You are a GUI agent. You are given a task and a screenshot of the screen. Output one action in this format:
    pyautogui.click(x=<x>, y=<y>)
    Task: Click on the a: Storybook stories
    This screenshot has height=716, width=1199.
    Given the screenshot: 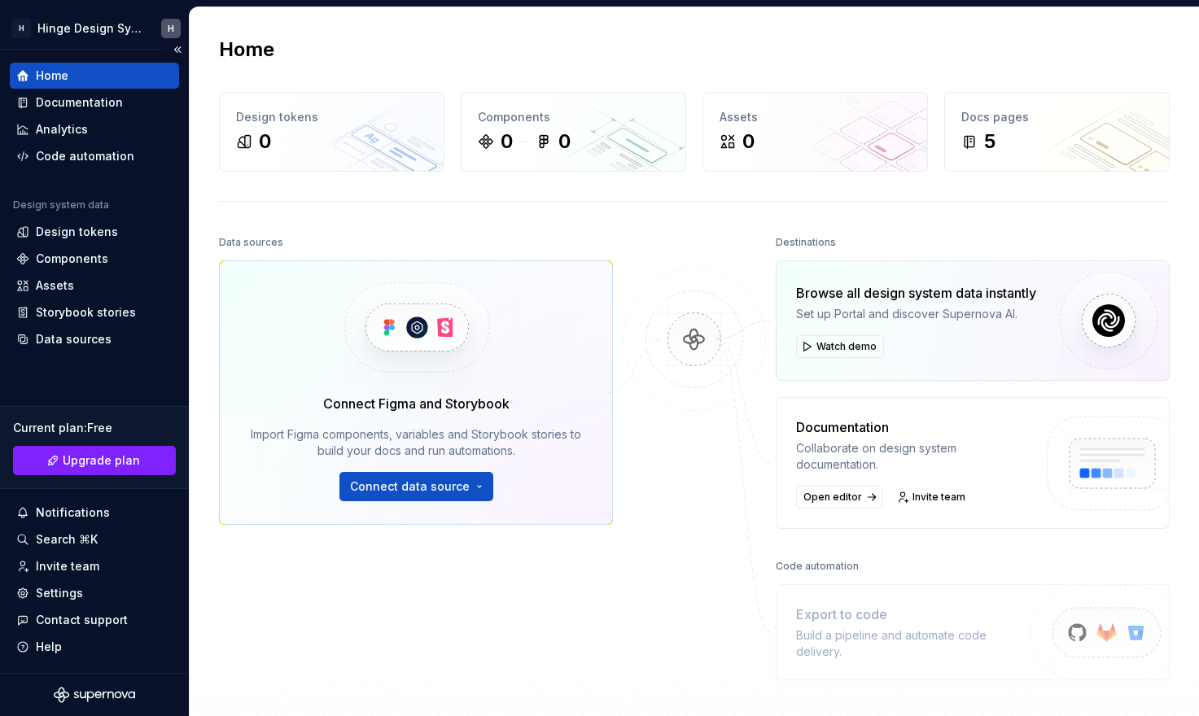 What is the action you would take?
    pyautogui.click(x=94, y=312)
    